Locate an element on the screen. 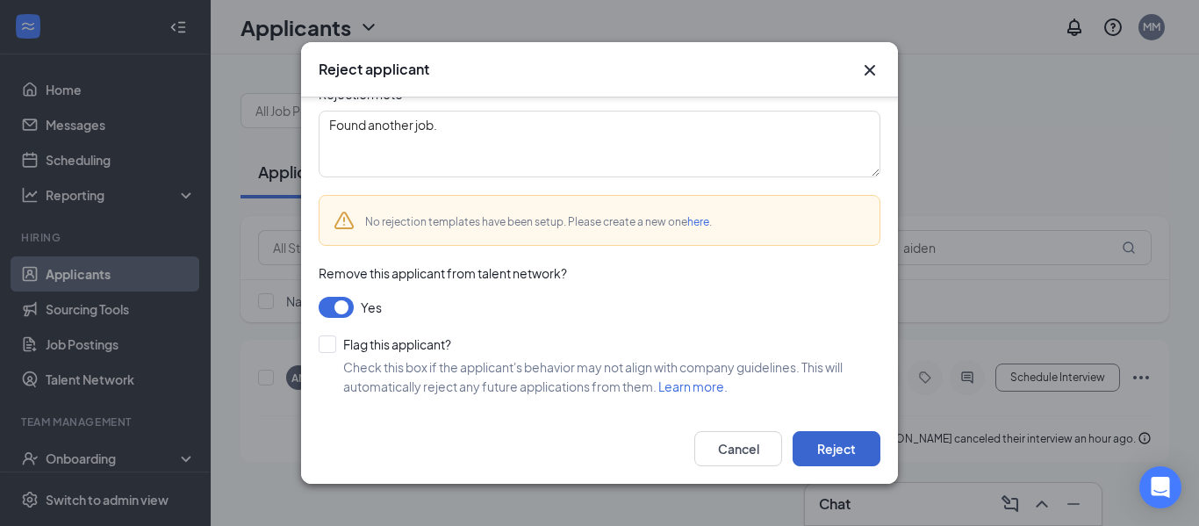 The height and width of the screenshot is (526, 1199). textarea: Found another job. is located at coordinates (600, 144).